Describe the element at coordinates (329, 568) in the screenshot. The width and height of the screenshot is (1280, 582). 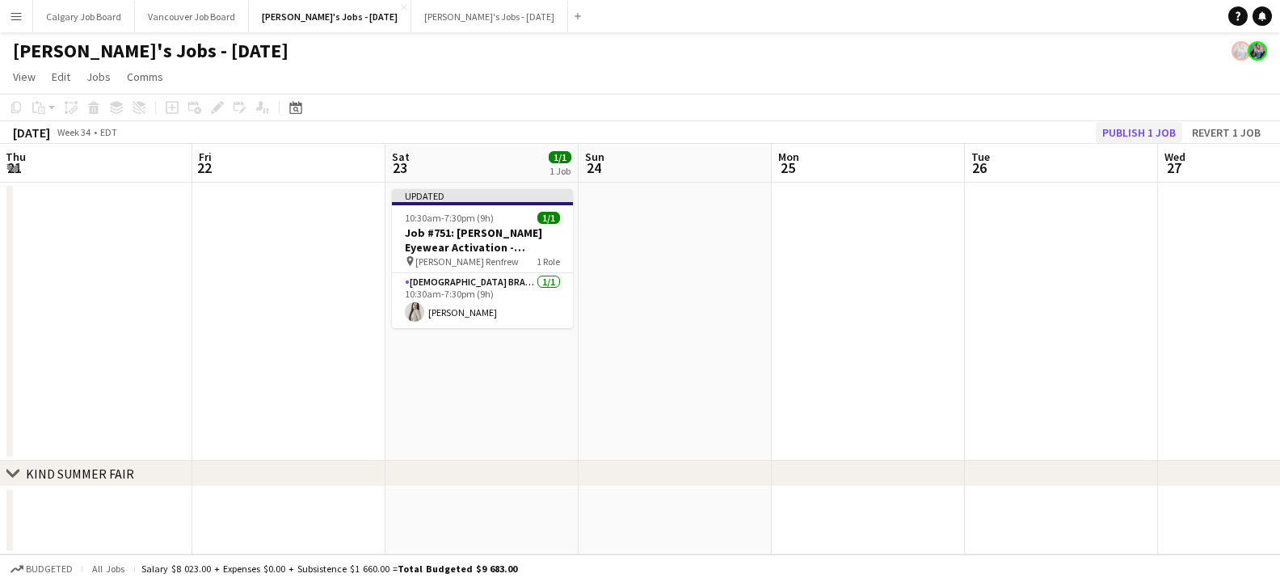
I see `div: Salary $8 023.00 + Expenses $0.00 + Subsistence $1 660.00 =` at that location.